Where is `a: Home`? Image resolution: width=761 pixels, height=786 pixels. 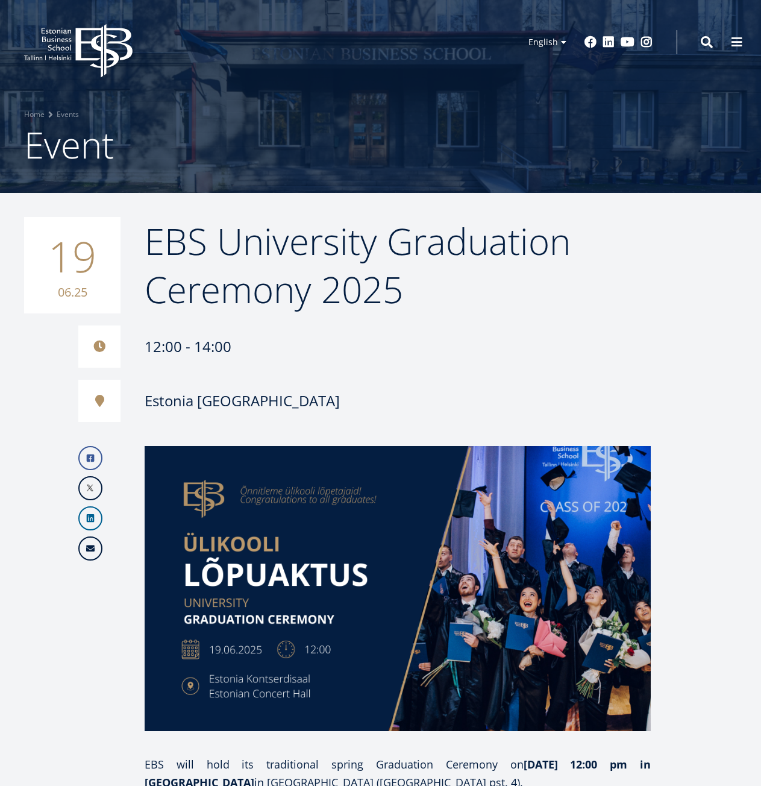
a: Home is located at coordinates (34, 115).